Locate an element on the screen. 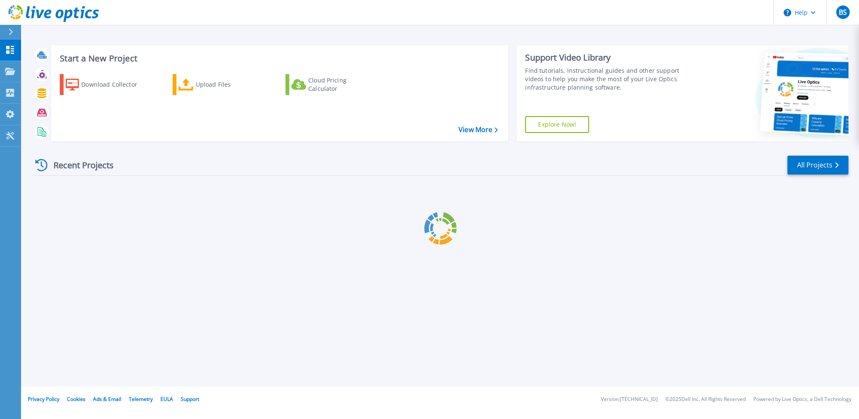 The width and height of the screenshot is (859, 419). a: Cloud Pricing Calculator is located at coordinates (332, 85).